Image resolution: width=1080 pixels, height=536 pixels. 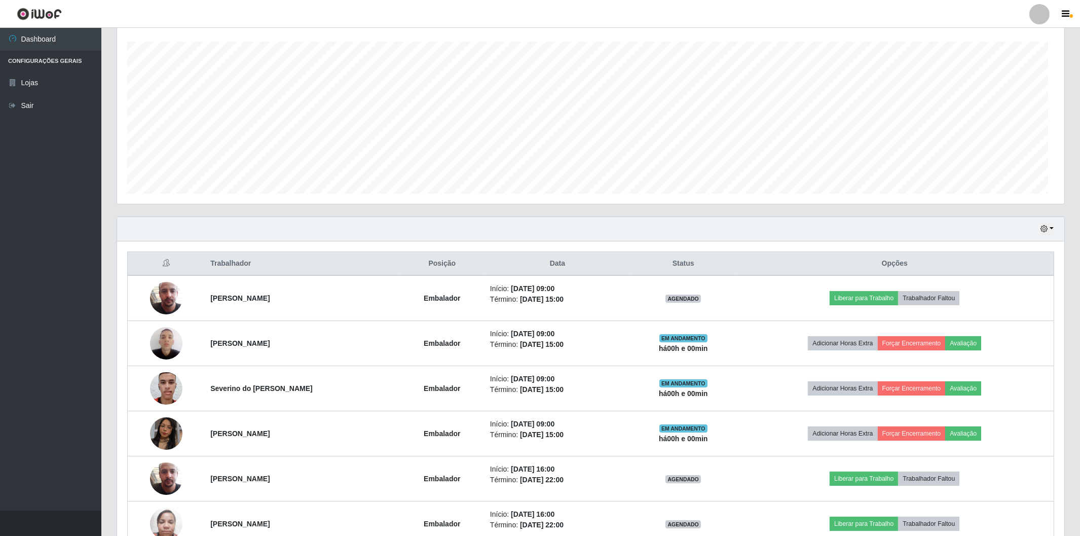 What do you see at coordinates (302, 263) in the screenshot?
I see `th: Trabalhador` at bounding box center [302, 263].